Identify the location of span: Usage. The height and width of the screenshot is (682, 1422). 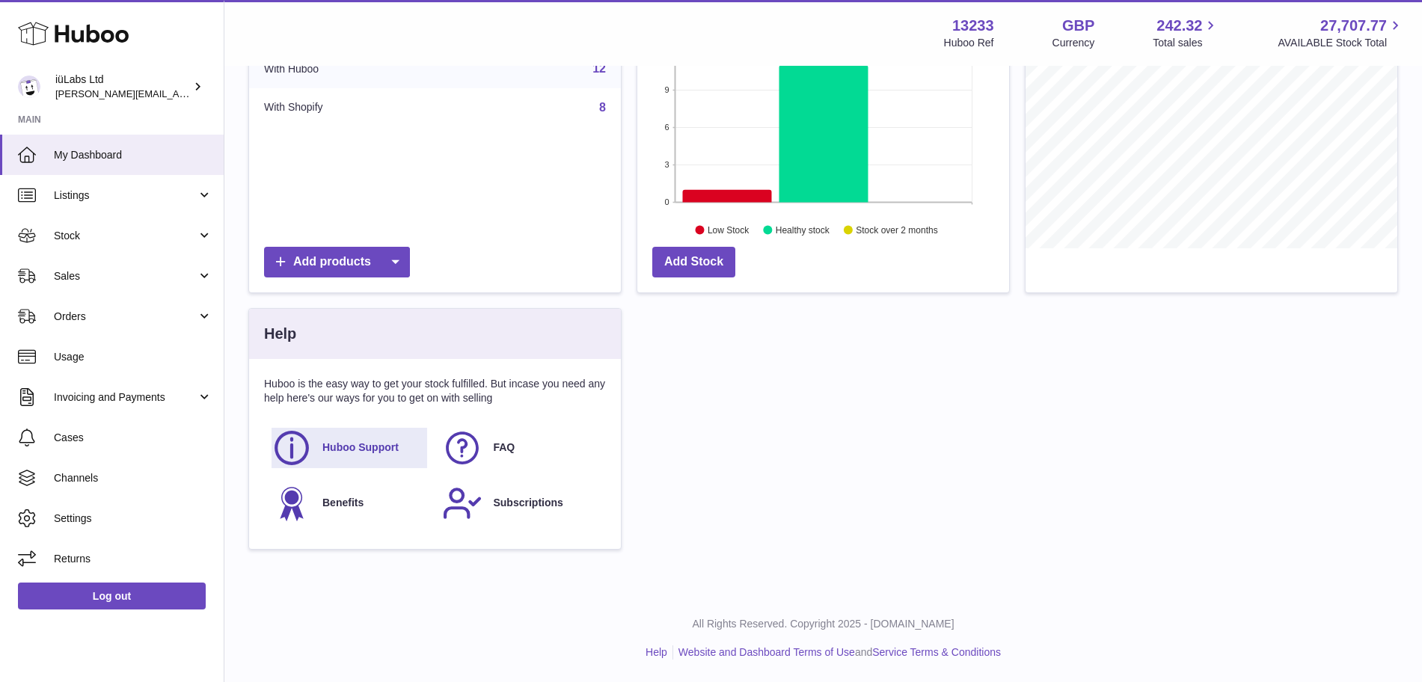
(133, 357).